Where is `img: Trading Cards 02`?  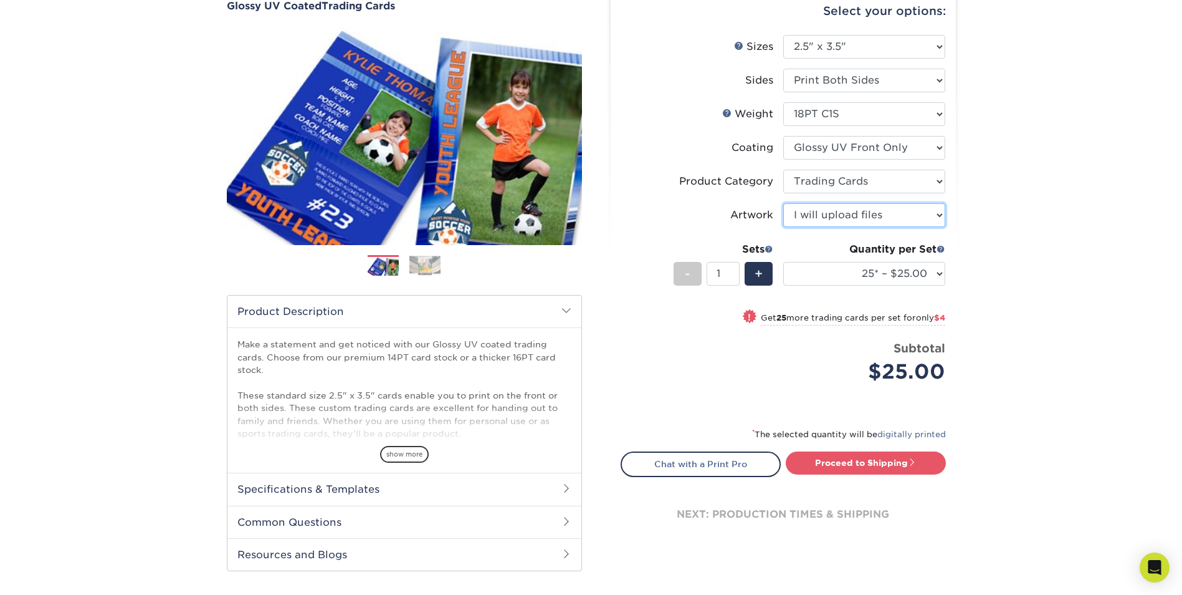 img: Trading Cards 02 is located at coordinates (425, 265).